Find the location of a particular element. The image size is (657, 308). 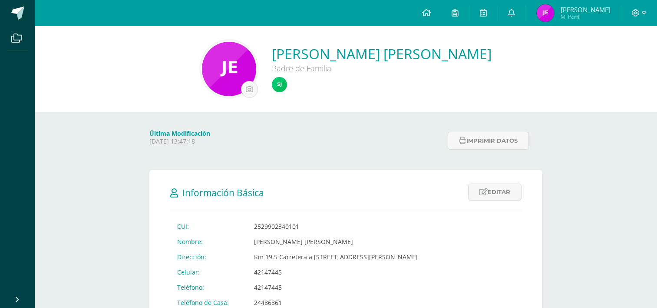

button: Imprimir datos is located at coordinates (488, 140).